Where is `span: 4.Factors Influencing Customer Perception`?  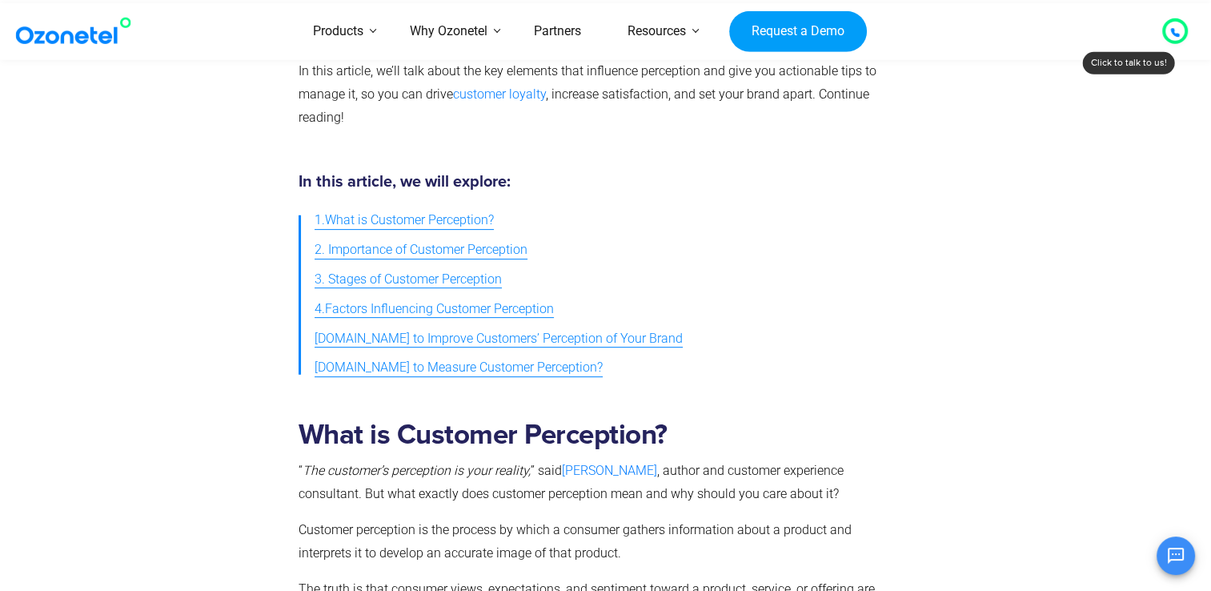 span: 4.Factors Influencing Customer Perception is located at coordinates (434, 309).